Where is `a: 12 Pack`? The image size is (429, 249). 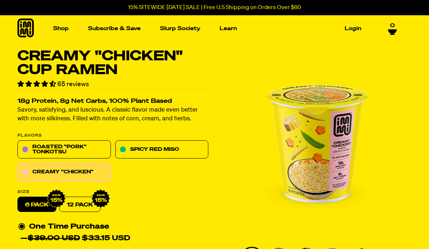
a: 12 Pack is located at coordinates (80, 205).